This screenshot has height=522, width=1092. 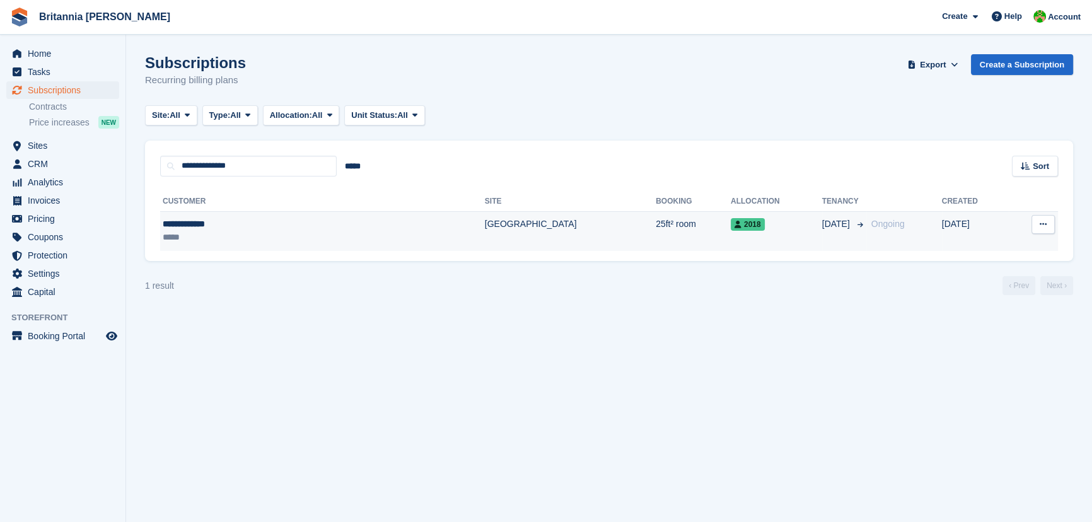 I want to click on button: Allocation: All, so click(x=302, y=115).